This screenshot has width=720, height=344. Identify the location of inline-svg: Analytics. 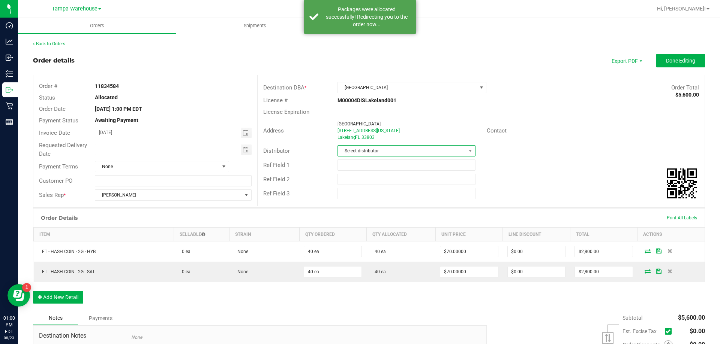
(9, 42).